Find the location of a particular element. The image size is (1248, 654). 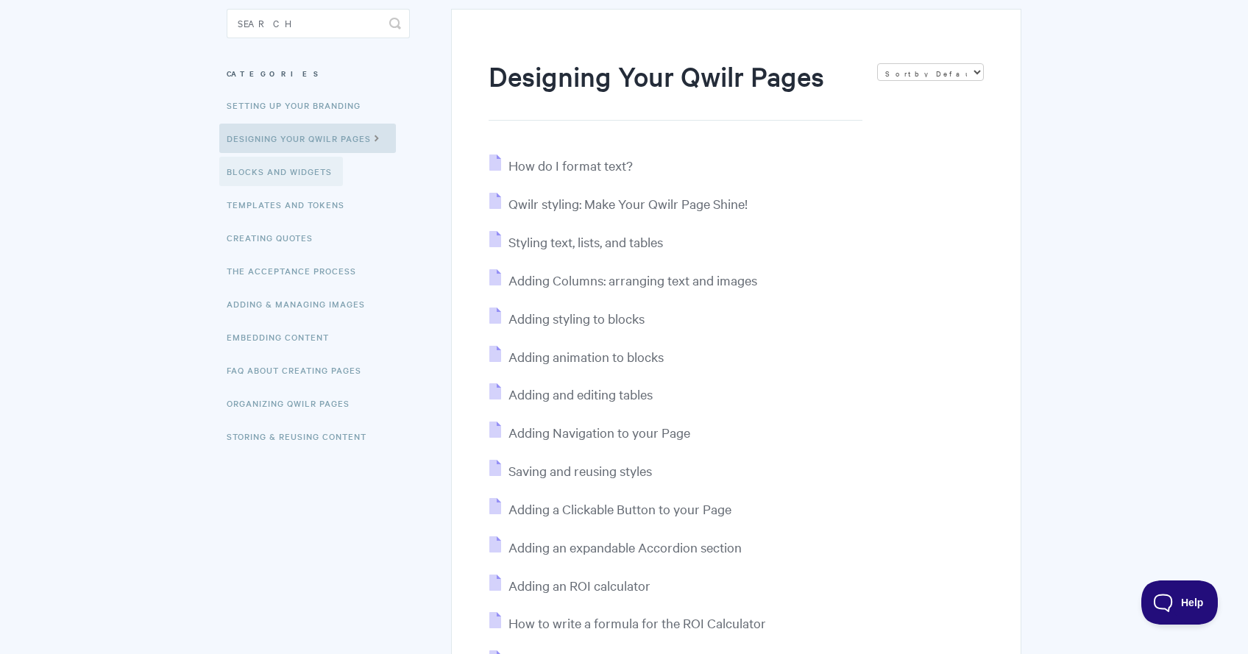

a: Embedding Content is located at coordinates (283, 337).